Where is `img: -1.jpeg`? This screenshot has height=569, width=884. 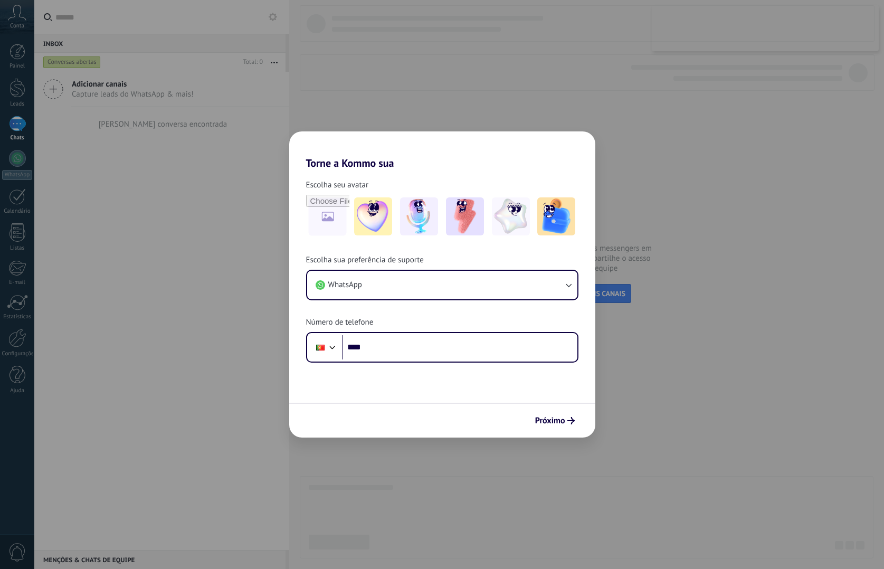
img: -1.jpeg is located at coordinates (373, 216).